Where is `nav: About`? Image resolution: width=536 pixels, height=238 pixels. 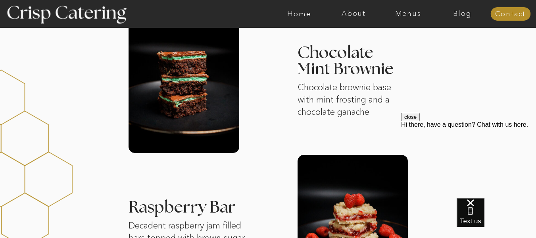 nav: About is located at coordinates (354, 14).